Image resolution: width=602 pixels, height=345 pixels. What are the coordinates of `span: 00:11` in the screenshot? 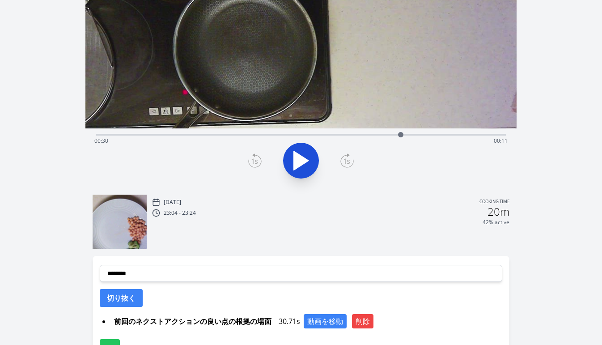 It's located at (500, 140).